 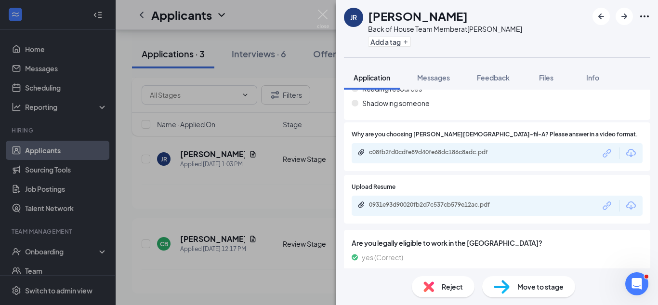 I want to click on span: Feedback, so click(x=493, y=78).